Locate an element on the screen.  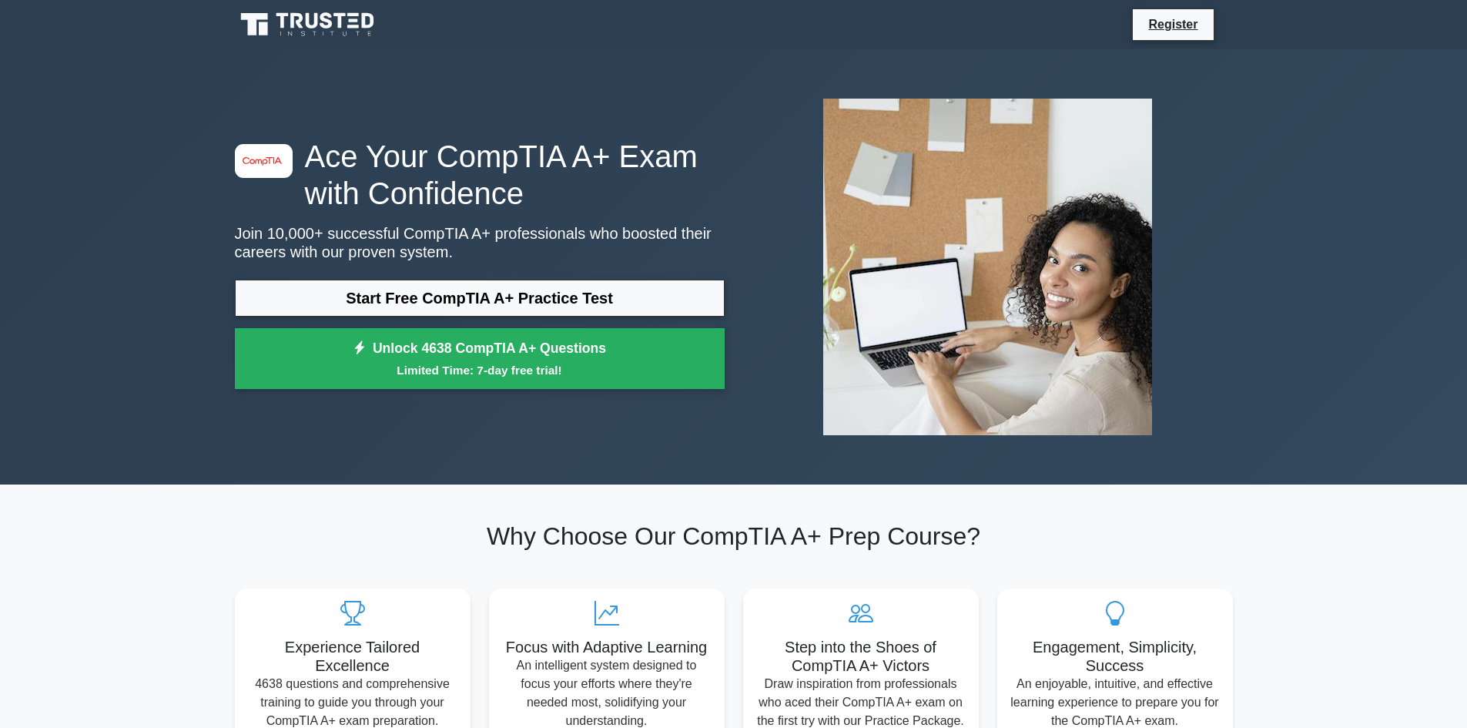
a: Unlock 4638 CompTIA A+ QuestionsLimited Time: 7-day free trial! is located at coordinates (480, 359).